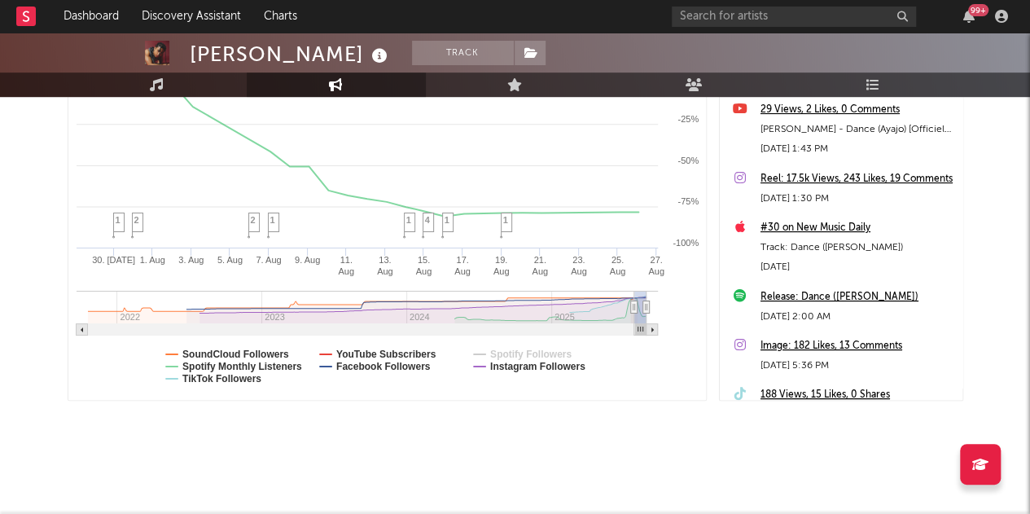 Image resolution: width=1030 pixels, height=514 pixels. What do you see at coordinates (858, 110) in the screenshot?
I see `a: 29 Views, 2 Likes, 0 Comments` at bounding box center [858, 110].